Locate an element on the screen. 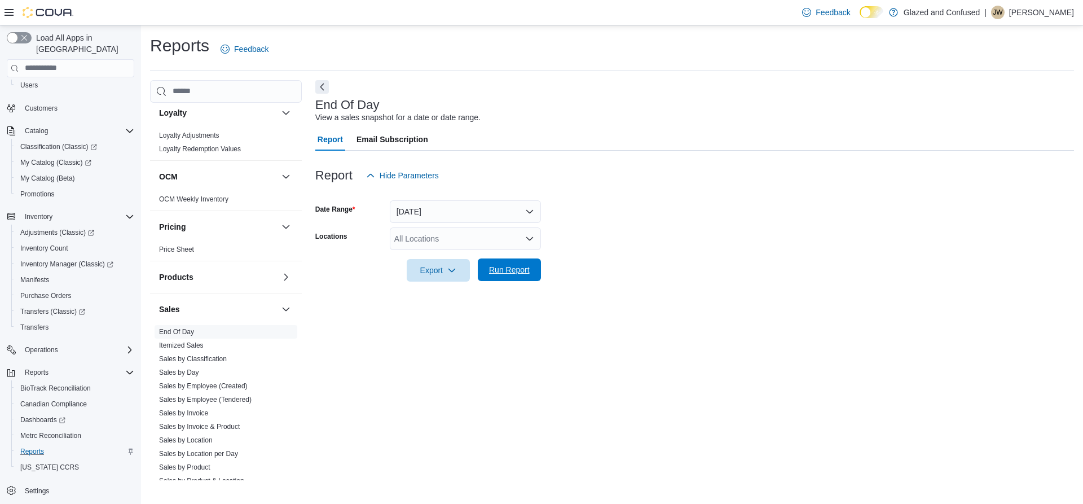  button: Manifests is located at coordinates (75, 280).